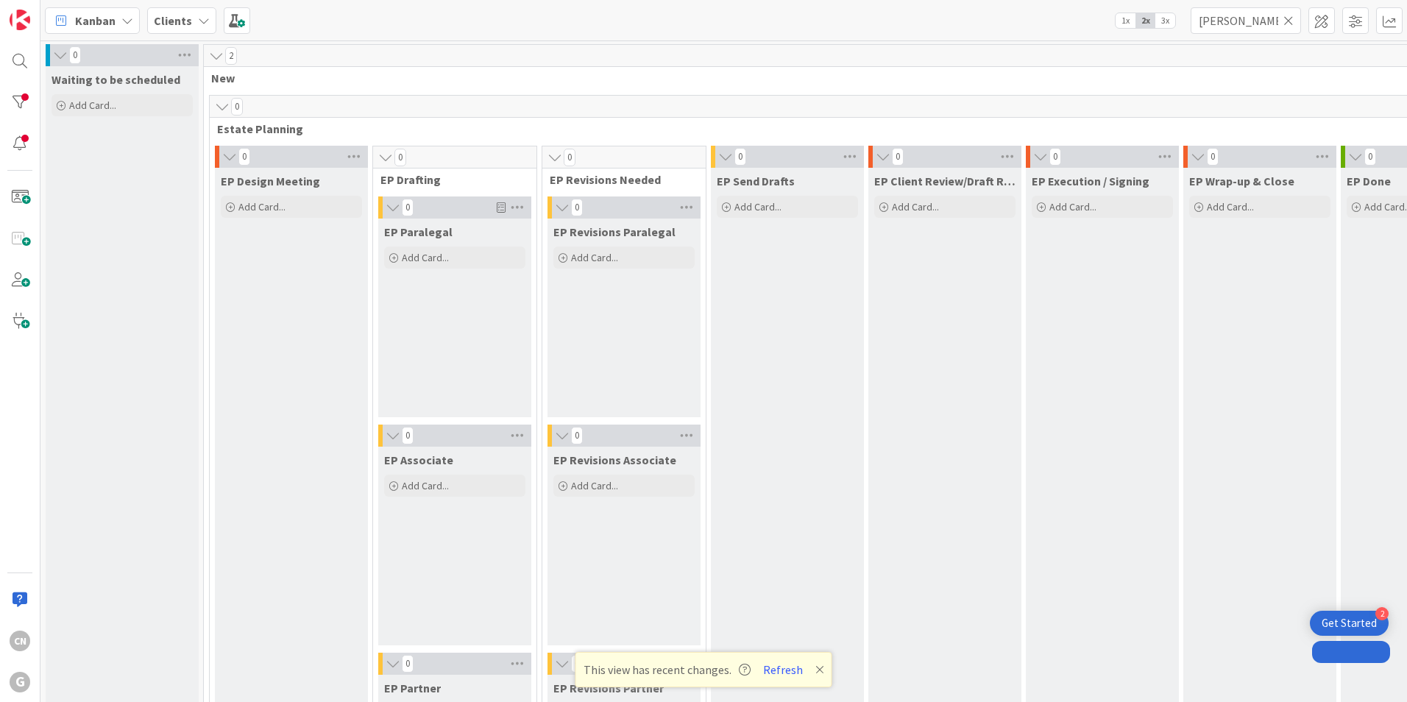 The image size is (1407, 702). I want to click on span: EP Wrap-up & Close, so click(1242, 181).